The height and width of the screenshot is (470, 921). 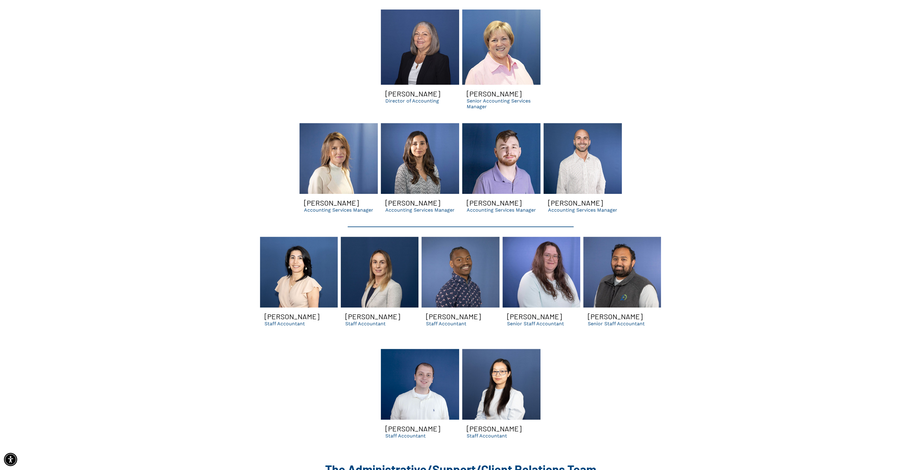 I want to click on a: Heather smiling | dental dso cpas and support organization in GA, so click(x=541, y=272).